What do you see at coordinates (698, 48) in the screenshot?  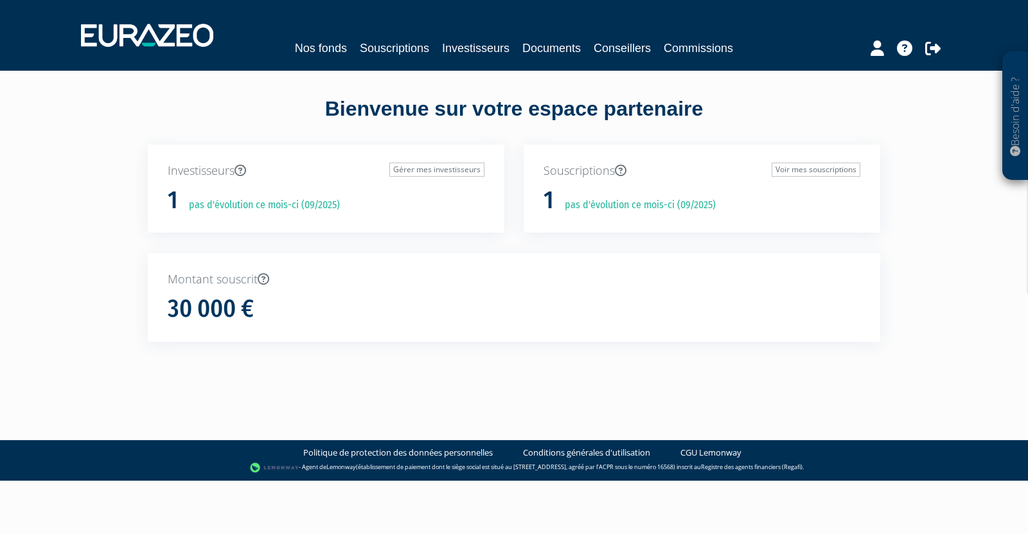 I see `a: Commissions` at bounding box center [698, 48].